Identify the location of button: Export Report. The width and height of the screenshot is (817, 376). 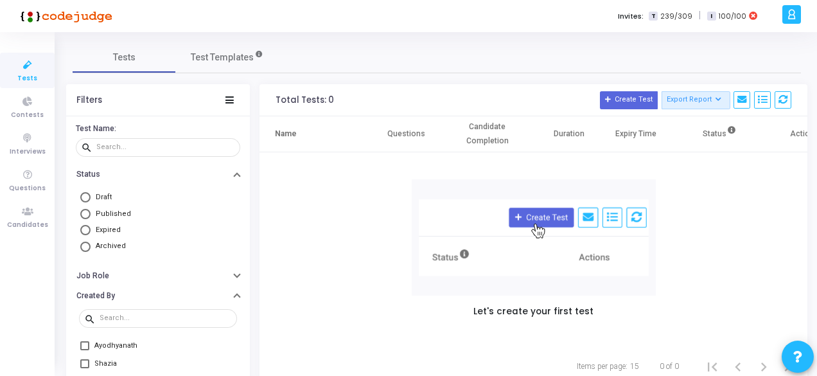
(696, 100).